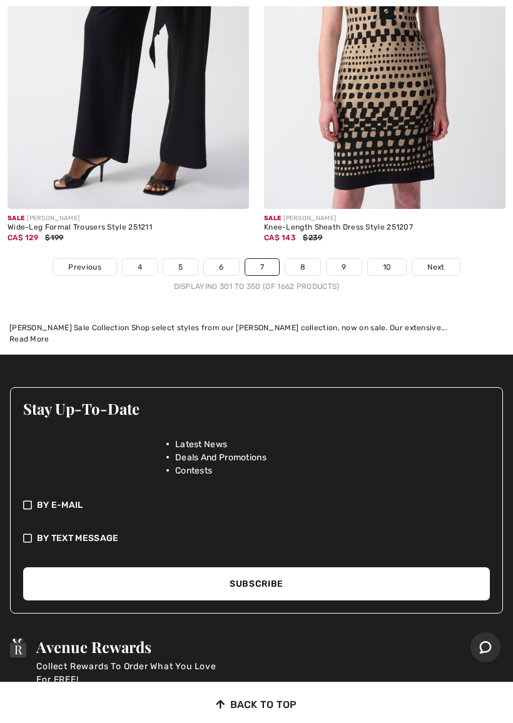 The width and height of the screenshot is (513, 723). What do you see at coordinates (435, 267) in the screenshot?
I see `span: Next` at bounding box center [435, 267].